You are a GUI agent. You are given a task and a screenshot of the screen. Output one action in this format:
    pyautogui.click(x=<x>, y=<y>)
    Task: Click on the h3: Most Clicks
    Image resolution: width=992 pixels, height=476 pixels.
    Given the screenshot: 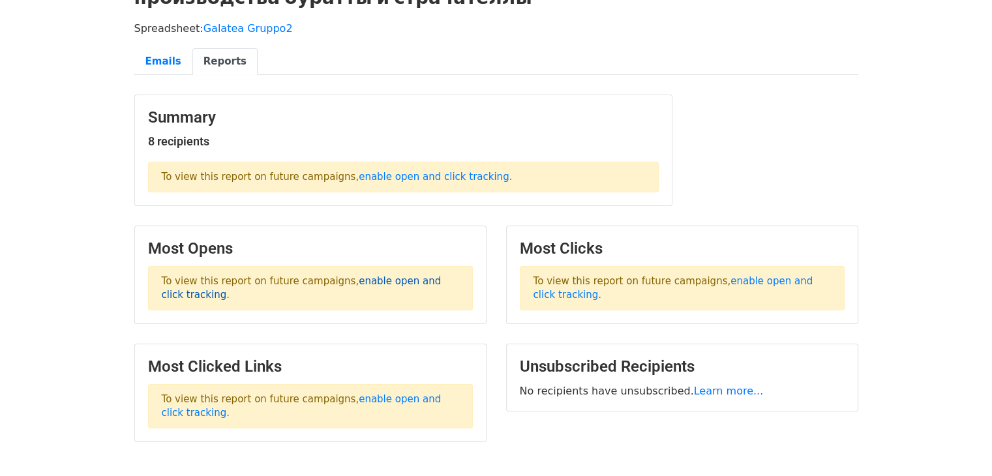 What is the action you would take?
    pyautogui.click(x=682, y=249)
    